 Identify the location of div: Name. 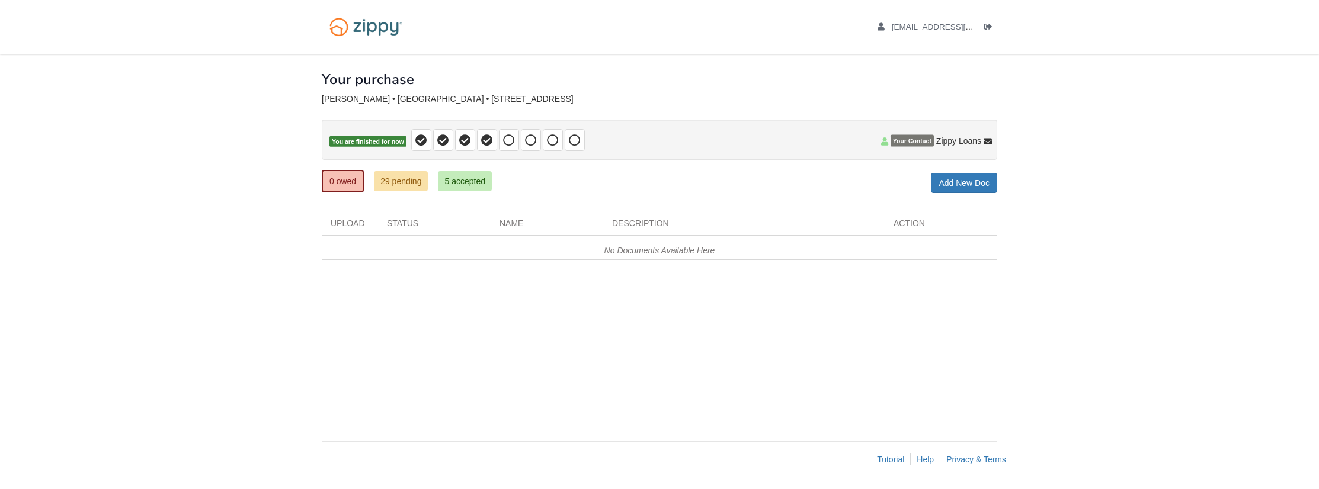
(547, 226).